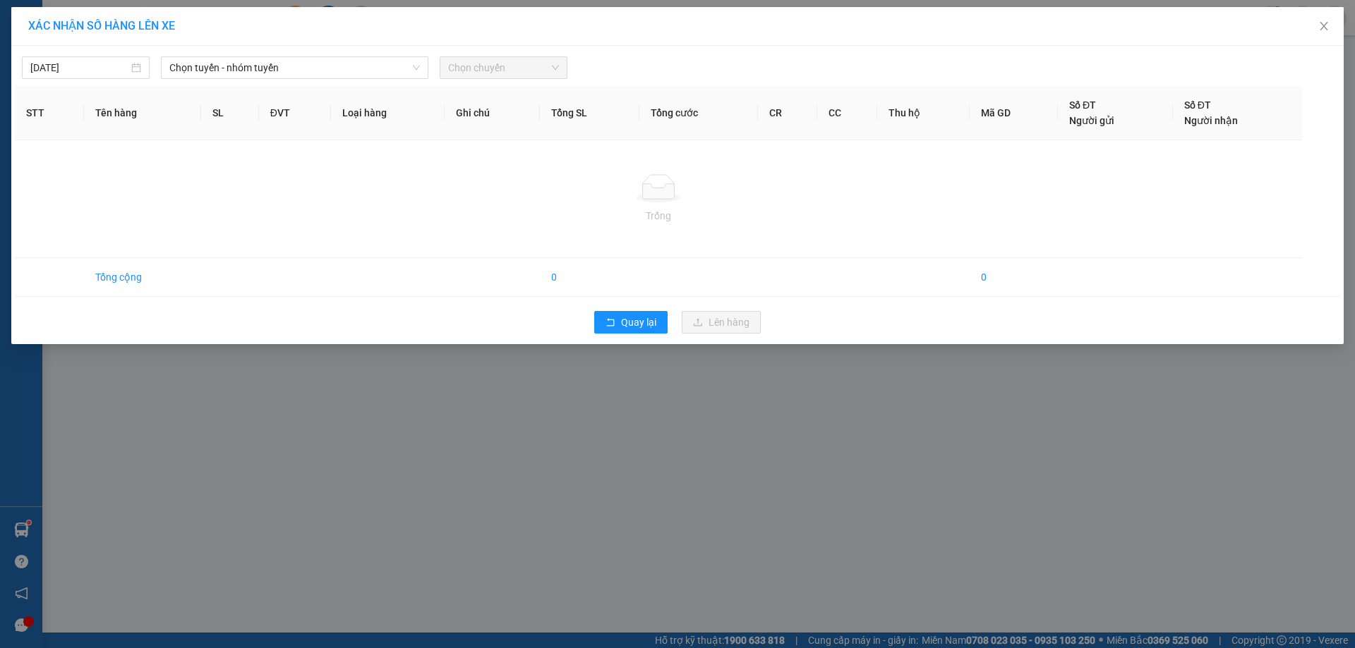 Image resolution: width=1355 pixels, height=648 pixels. Describe the element at coordinates (923, 113) in the screenshot. I see `th: Thu hộ` at that location.